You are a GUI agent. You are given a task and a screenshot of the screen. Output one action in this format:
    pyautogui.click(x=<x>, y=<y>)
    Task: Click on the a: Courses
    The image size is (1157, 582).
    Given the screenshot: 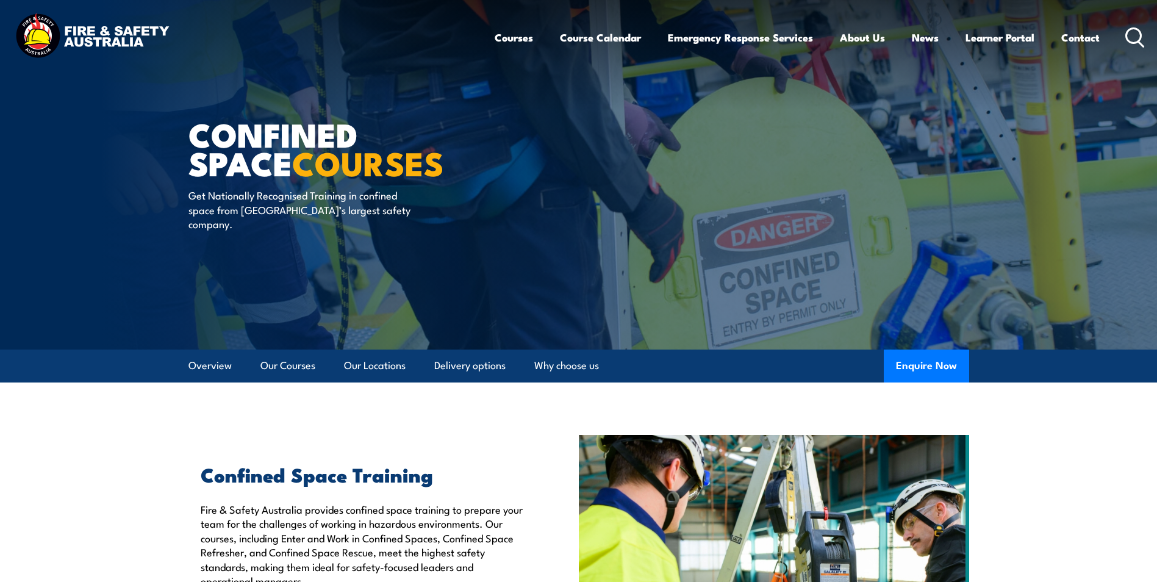 What is the action you would take?
    pyautogui.click(x=514, y=37)
    